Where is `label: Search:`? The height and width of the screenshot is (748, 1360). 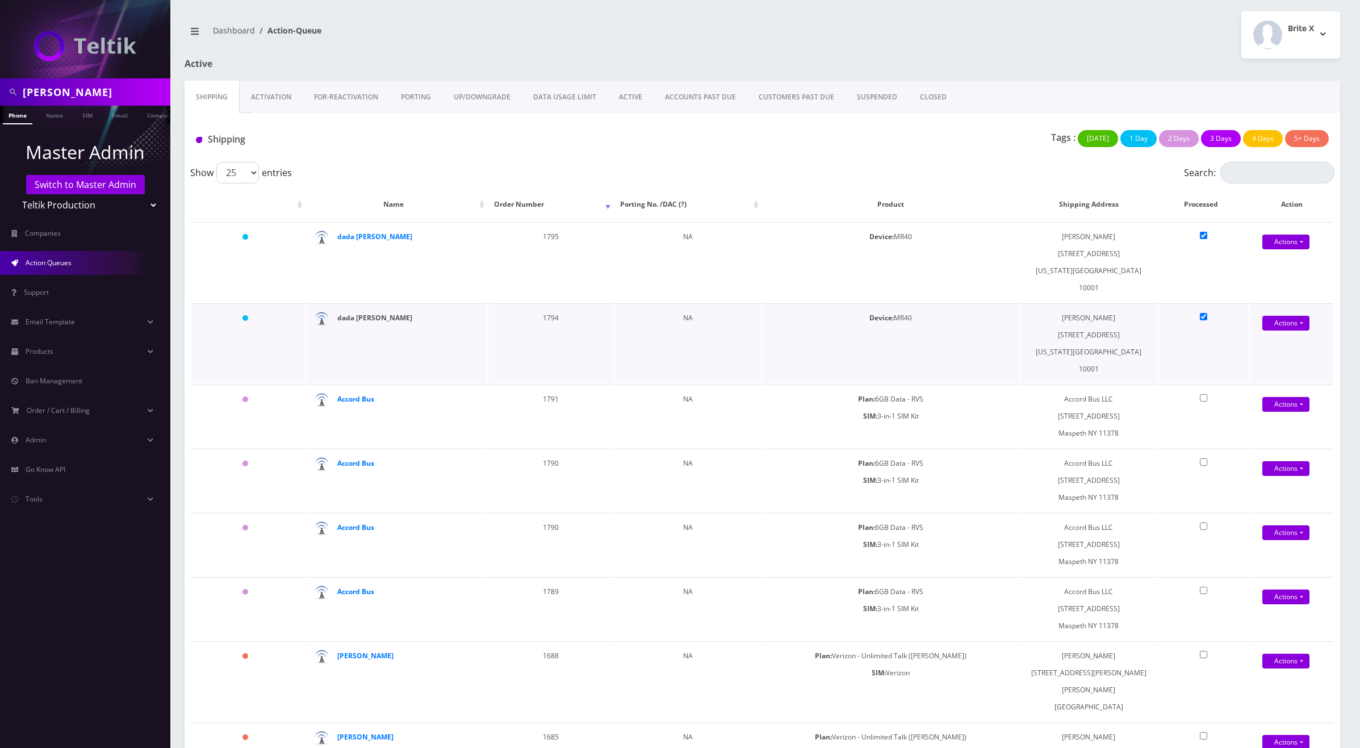 label: Search: is located at coordinates (1259, 173).